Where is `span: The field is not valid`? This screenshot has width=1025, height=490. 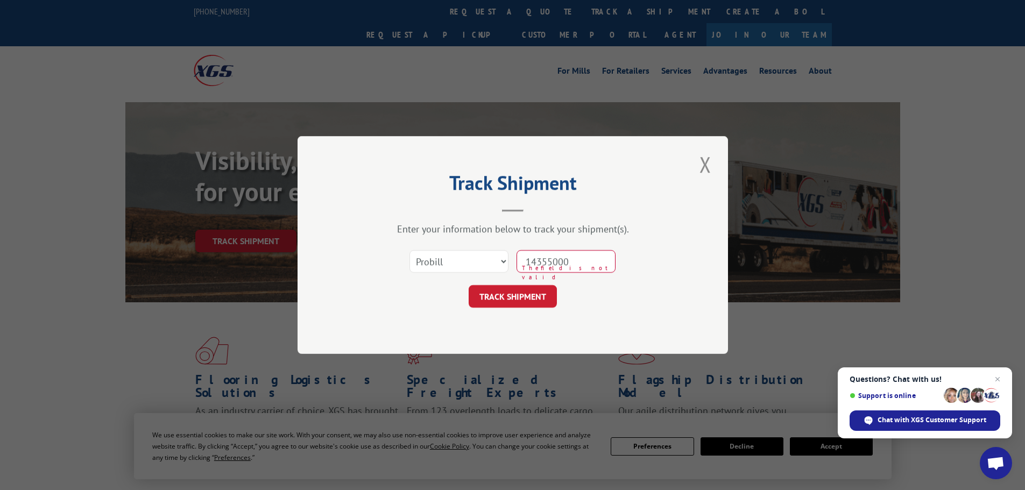
span: The field is not valid is located at coordinates (569, 272).